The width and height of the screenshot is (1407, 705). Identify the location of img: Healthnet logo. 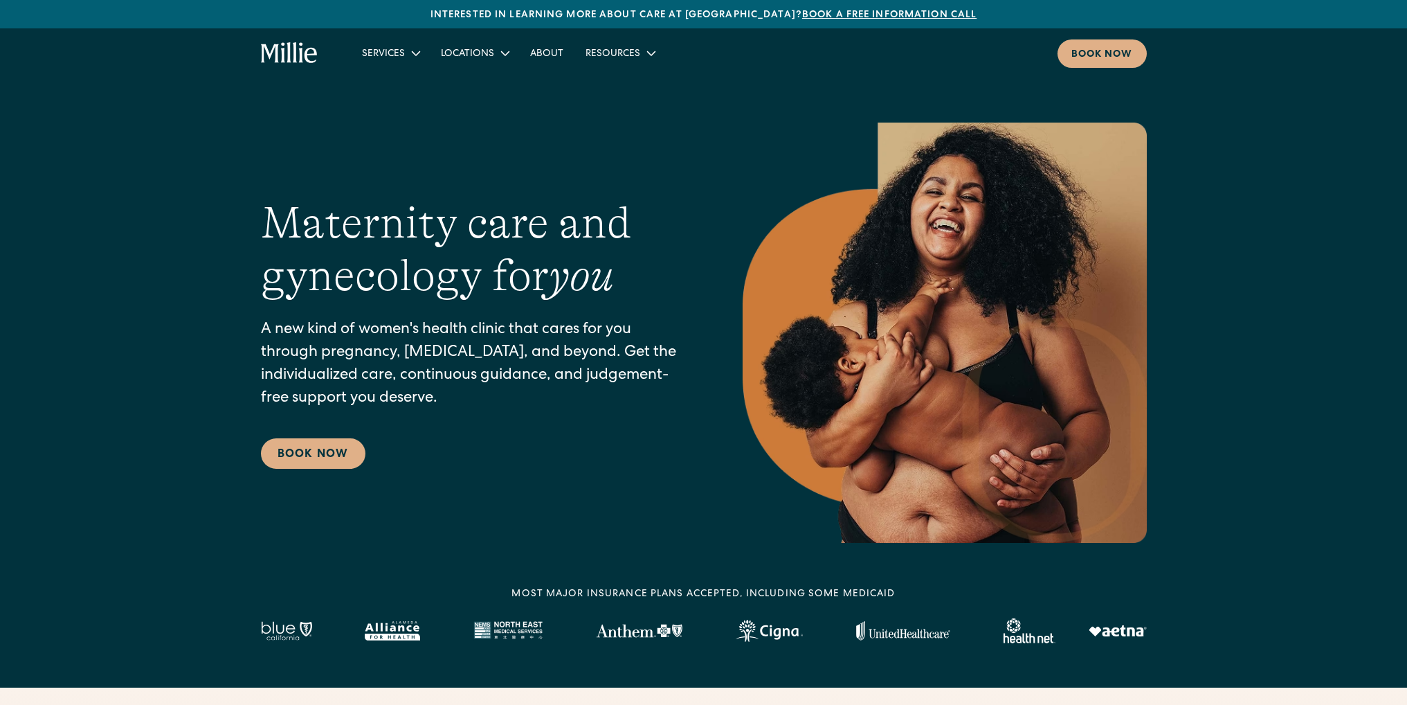
(1029, 631).